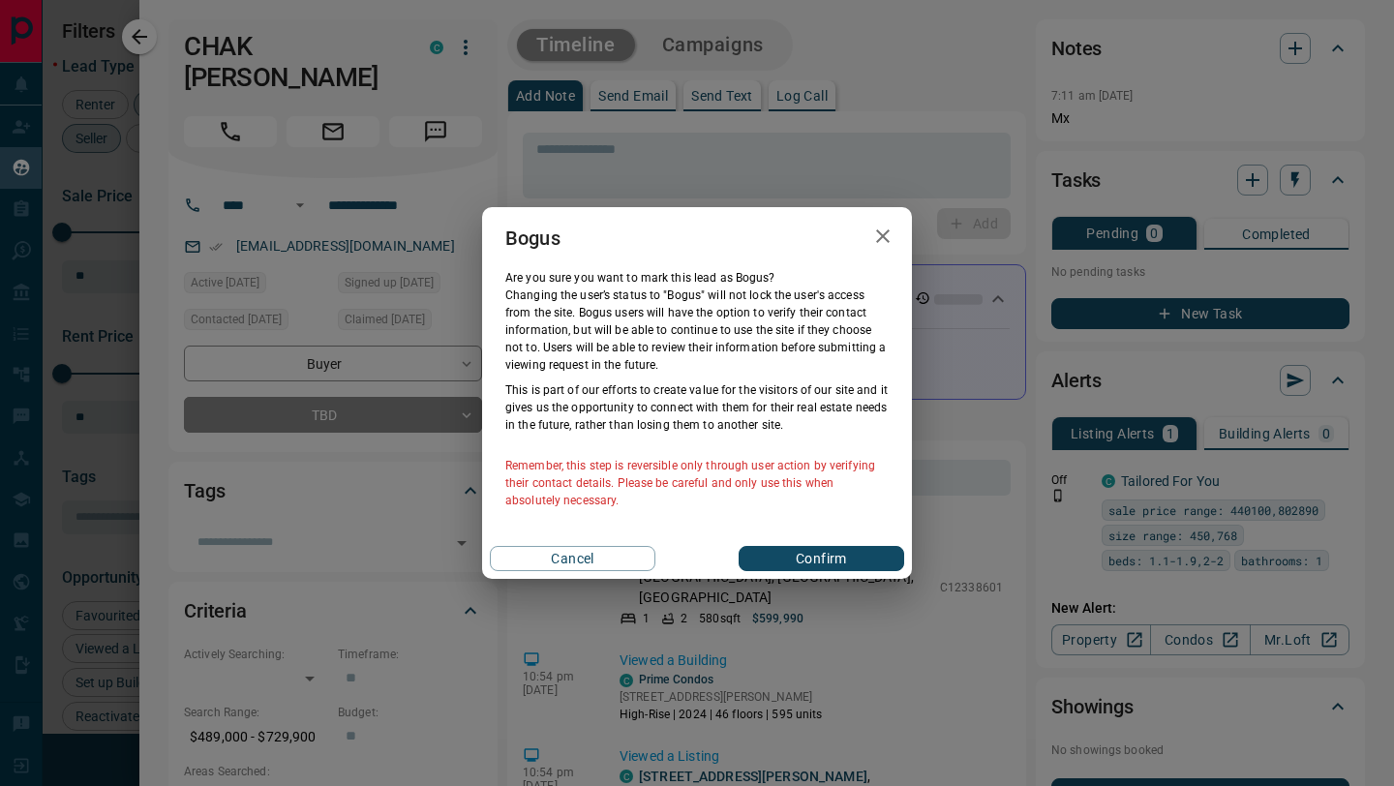 This screenshot has height=786, width=1394. Describe the element at coordinates (821, 558) in the screenshot. I see `button: Confirm` at that location.